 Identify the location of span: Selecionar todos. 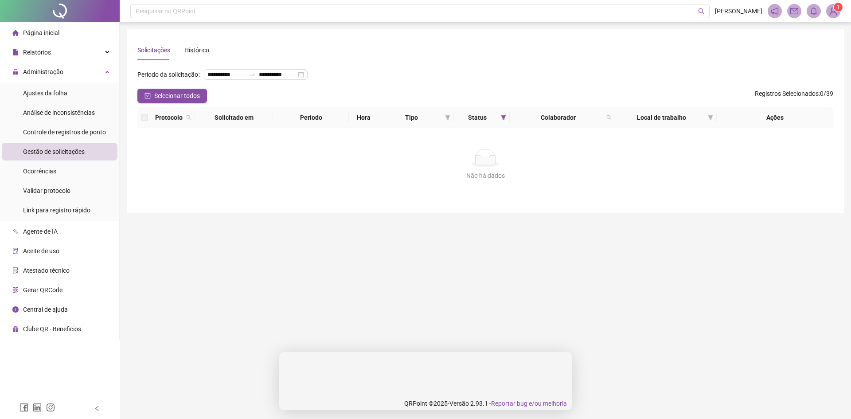
(177, 96).